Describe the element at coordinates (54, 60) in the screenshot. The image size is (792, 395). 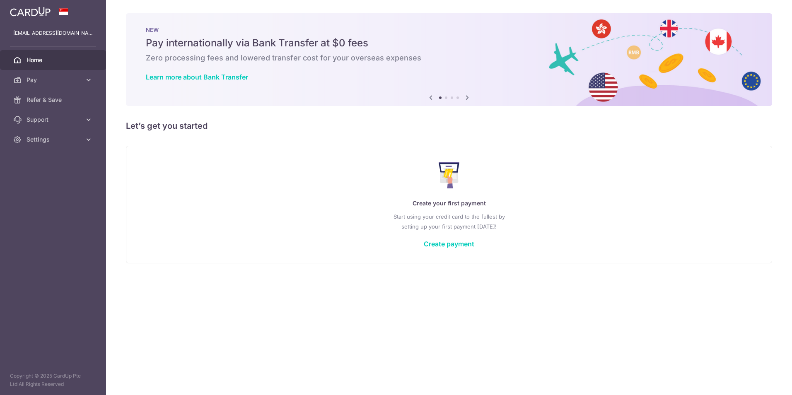
I see `span: Home` at that location.